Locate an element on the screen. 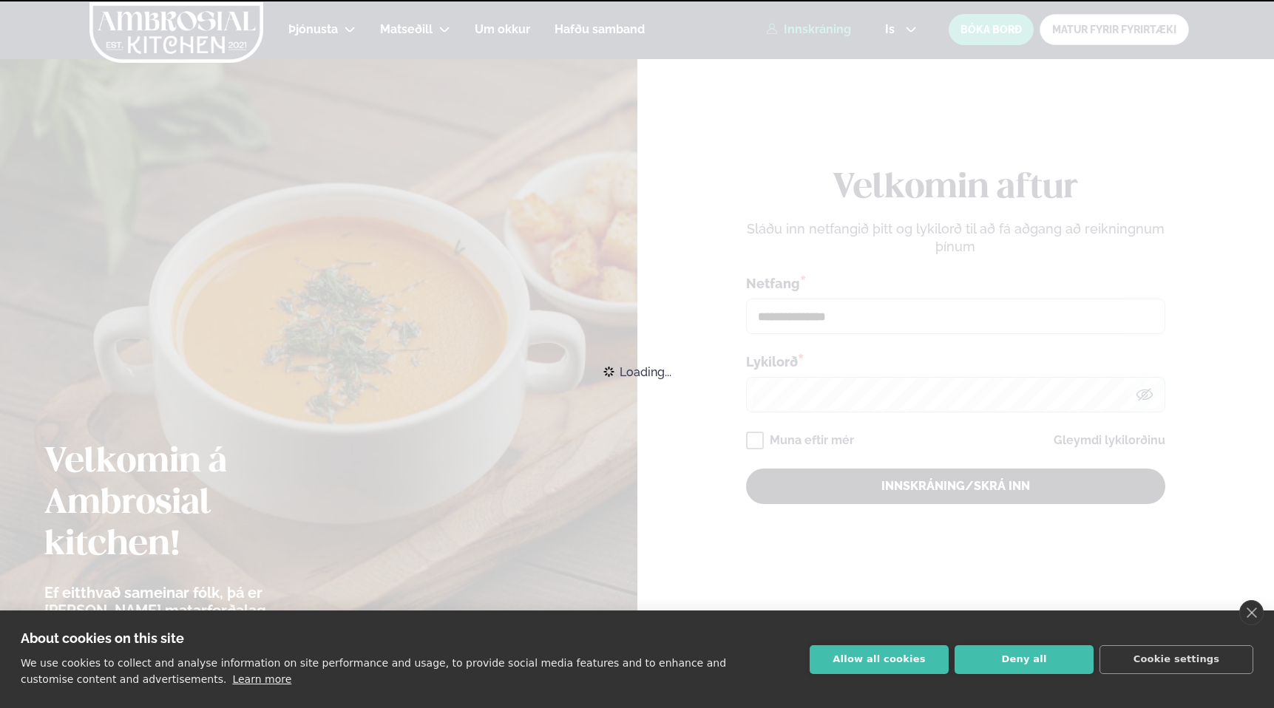  a: Learn more is located at coordinates (262, 679).